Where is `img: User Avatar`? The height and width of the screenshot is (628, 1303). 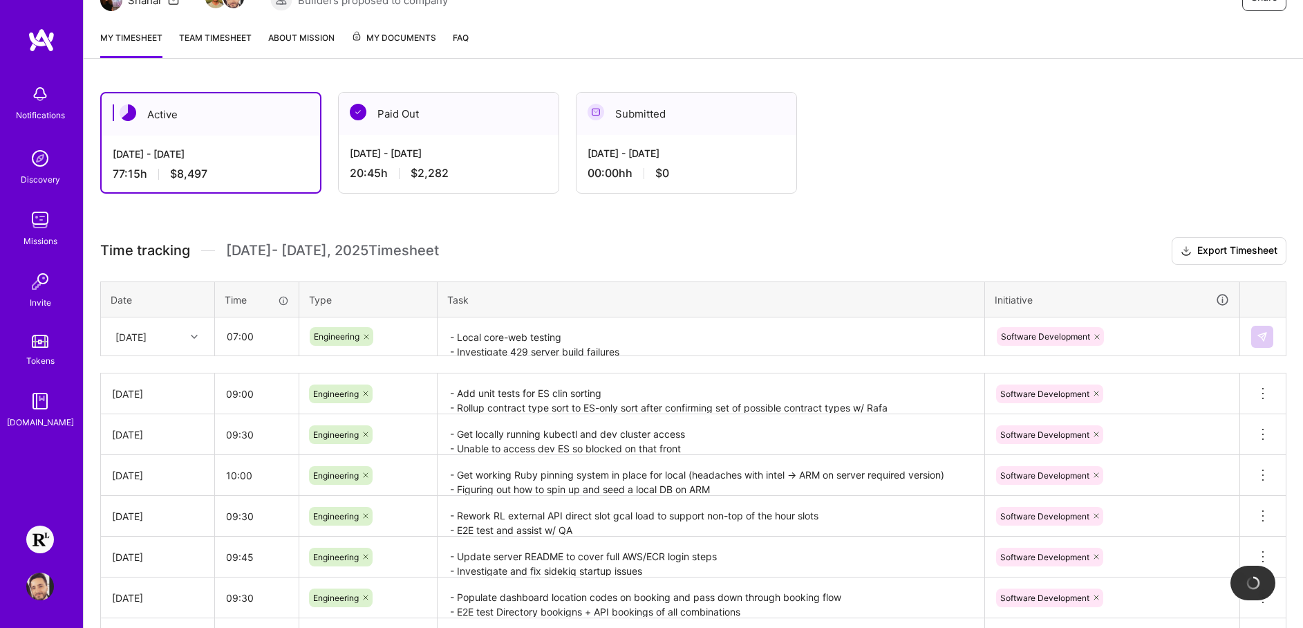 img: User Avatar is located at coordinates (40, 586).